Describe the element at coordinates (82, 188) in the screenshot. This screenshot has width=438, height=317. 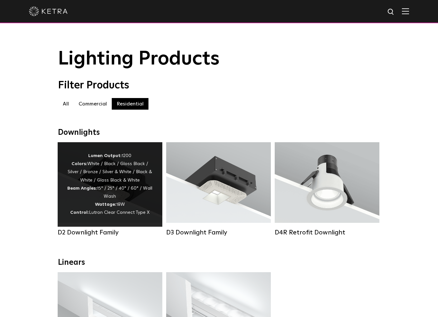
I see `strong: Beam Angles:` at that location.